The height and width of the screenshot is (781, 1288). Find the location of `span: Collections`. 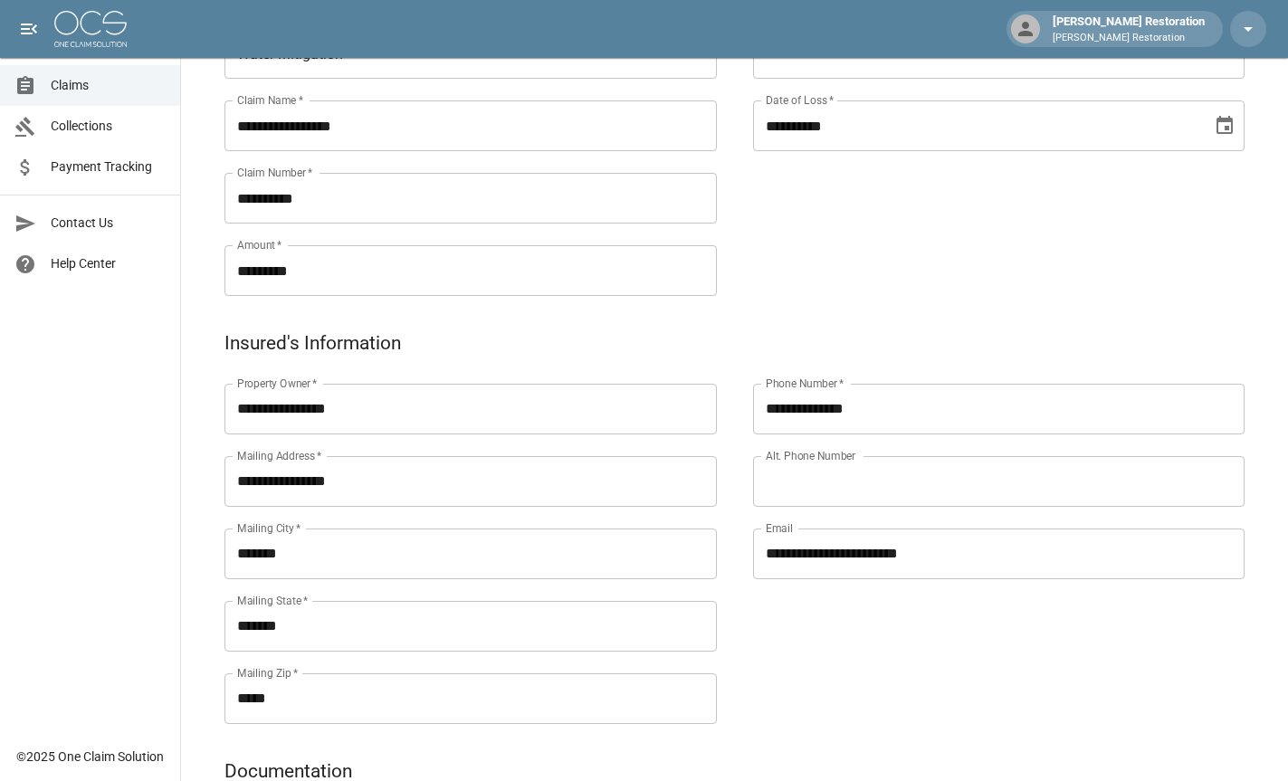

span: Collections is located at coordinates (108, 126).